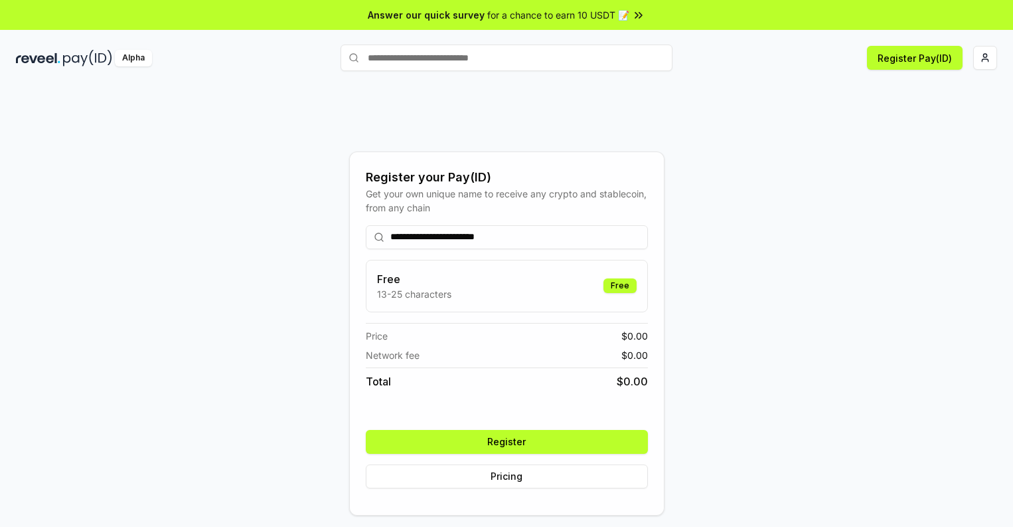 This screenshot has width=1013, height=527. I want to click on div: Alpha, so click(133, 58).